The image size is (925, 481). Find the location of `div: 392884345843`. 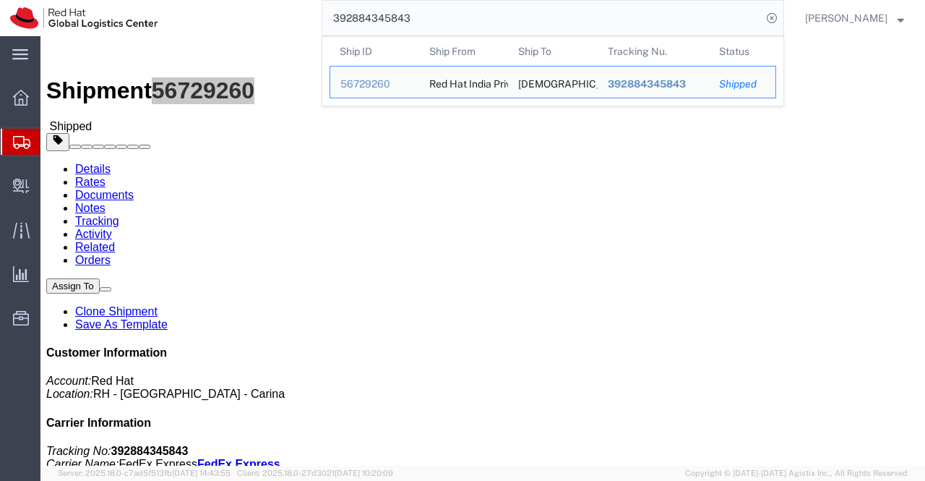

div: 392884345843 is located at coordinates (653, 84).